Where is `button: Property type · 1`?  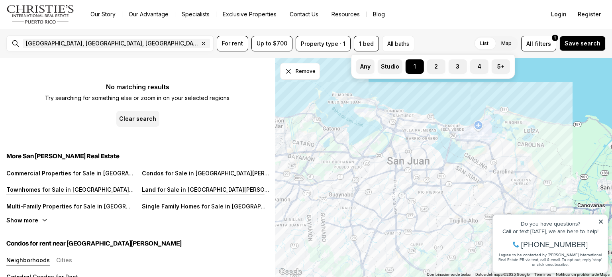
button: Property type · 1 is located at coordinates (323, 43).